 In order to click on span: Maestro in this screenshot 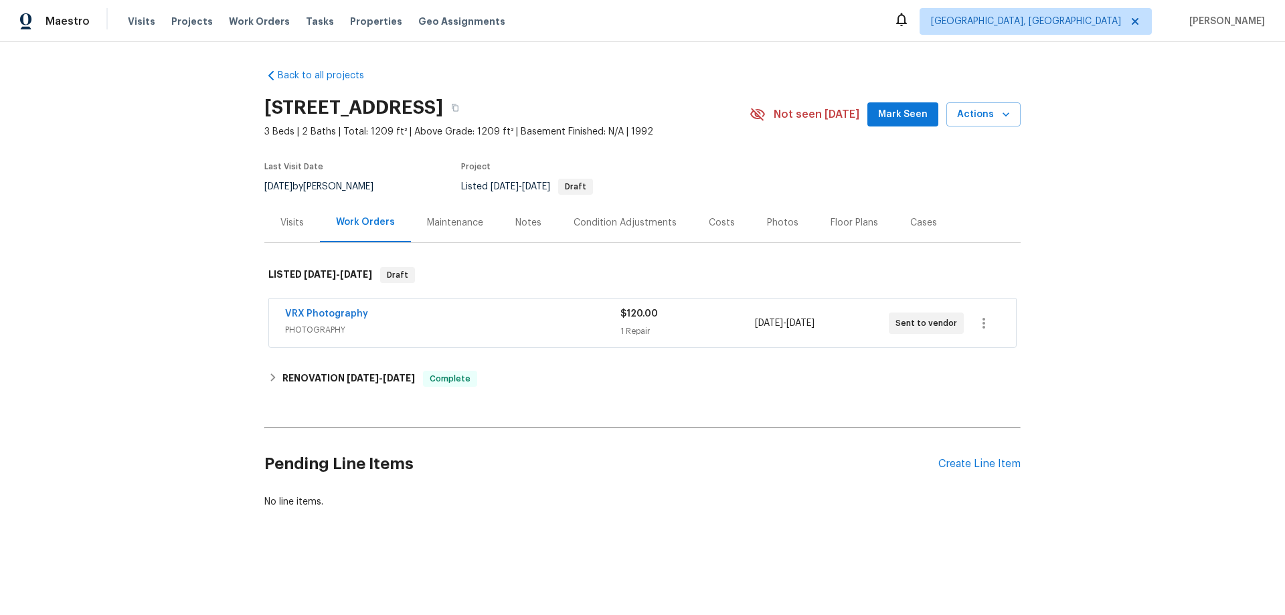, I will do `click(68, 21)`.